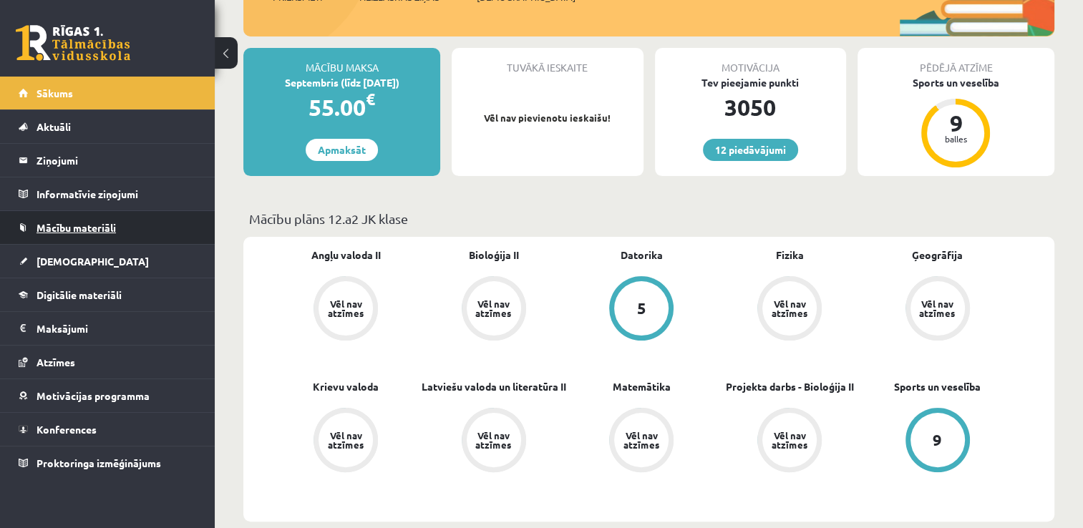 Image resolution: width=1083 pixels, height=528 pixels. Describe the element at coordinates (547, 62) in the screenshot. I see `div: Tuvākā ieskaite` at that location.